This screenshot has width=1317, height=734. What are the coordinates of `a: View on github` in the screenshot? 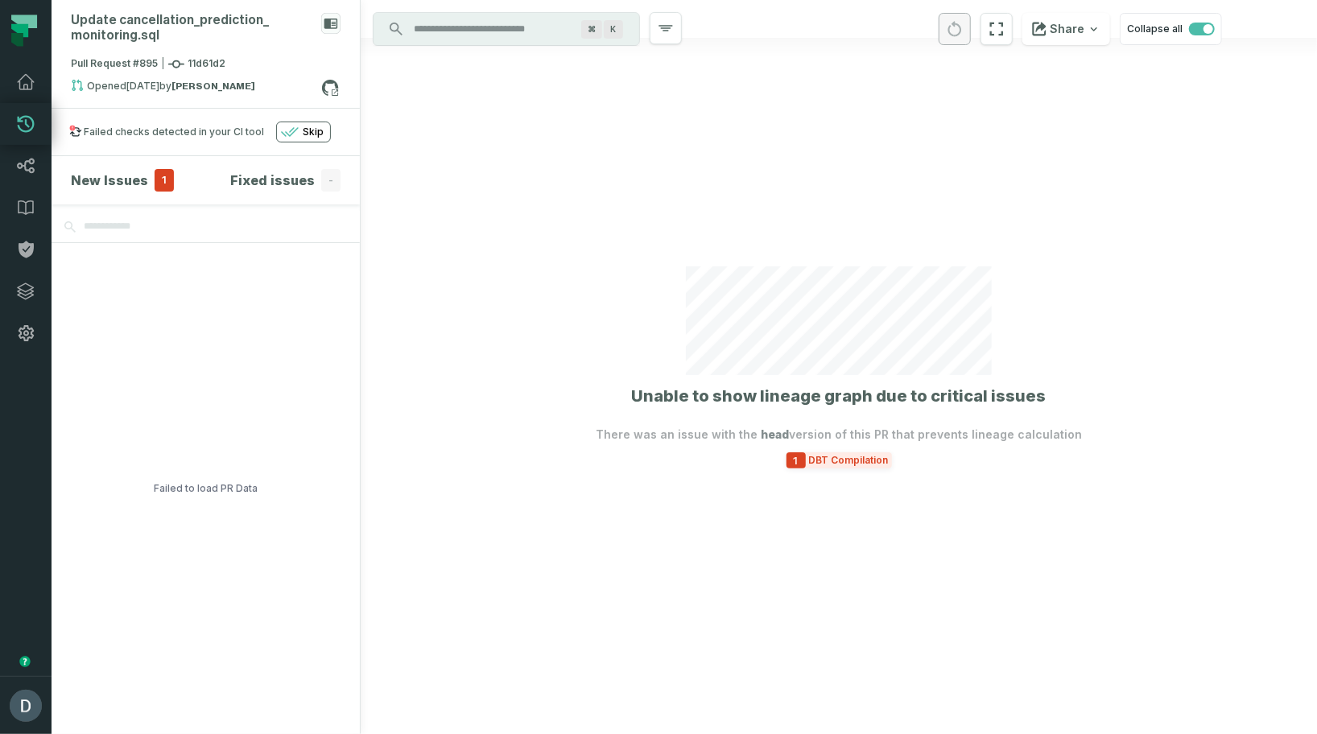 It's located at (330, 88).